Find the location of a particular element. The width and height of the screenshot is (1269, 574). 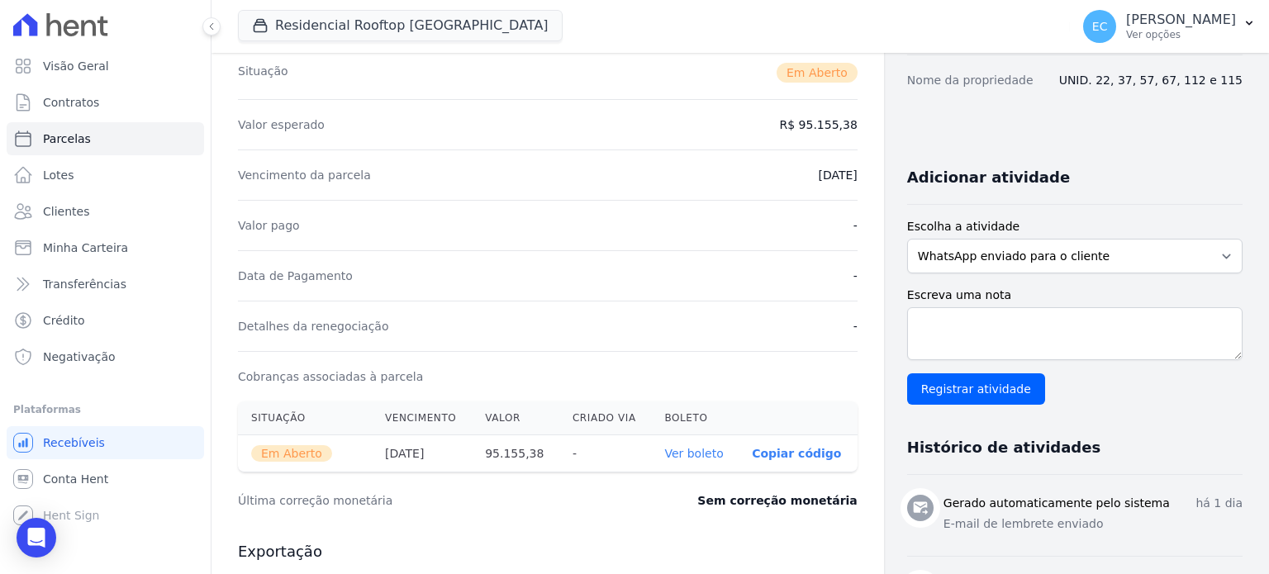

label: Escreva uma nota is located at coordinates (1075, 295).